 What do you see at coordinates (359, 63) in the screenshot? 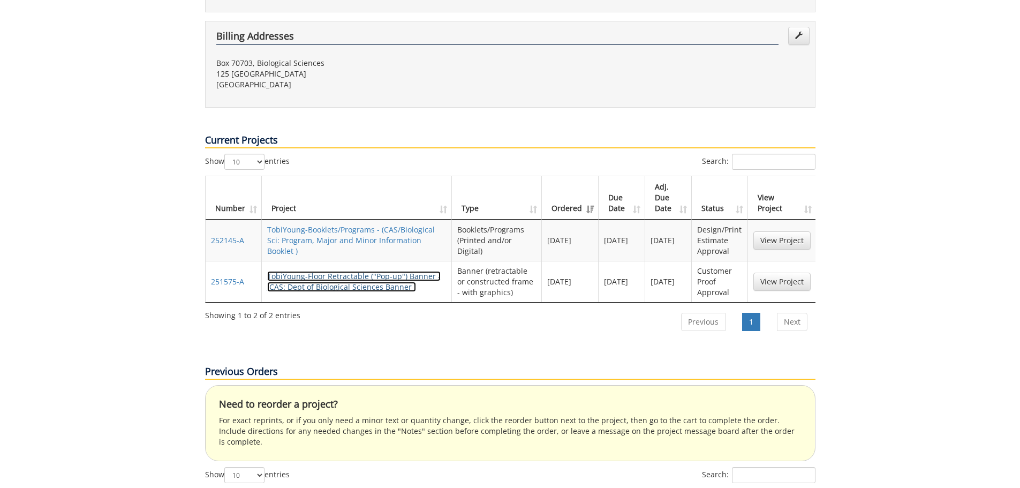
I see `p: Box 70703, Biological Sciences` at bounding box center [359, 63].